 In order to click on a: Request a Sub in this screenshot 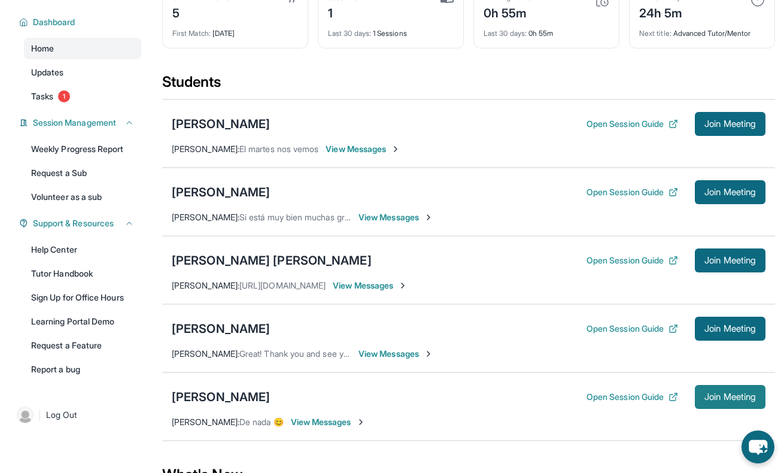, I will do `click(83, 173)`.